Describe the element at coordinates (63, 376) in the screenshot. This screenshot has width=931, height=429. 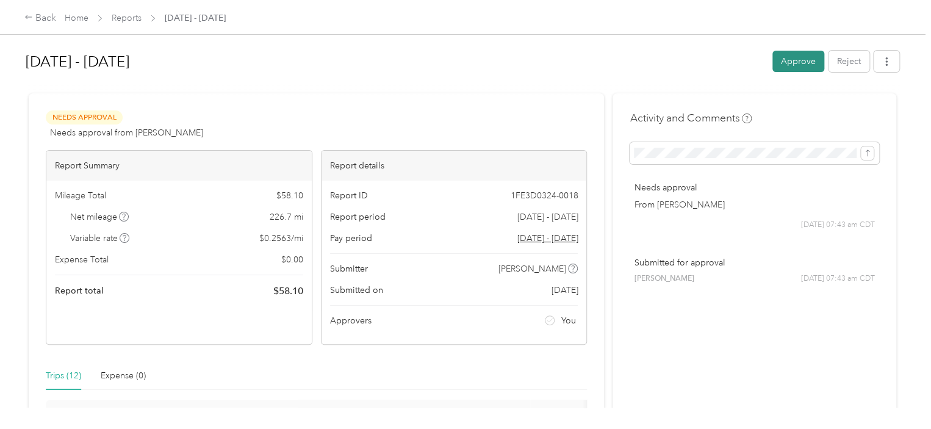
I see `div: Trips (12)` at that location.